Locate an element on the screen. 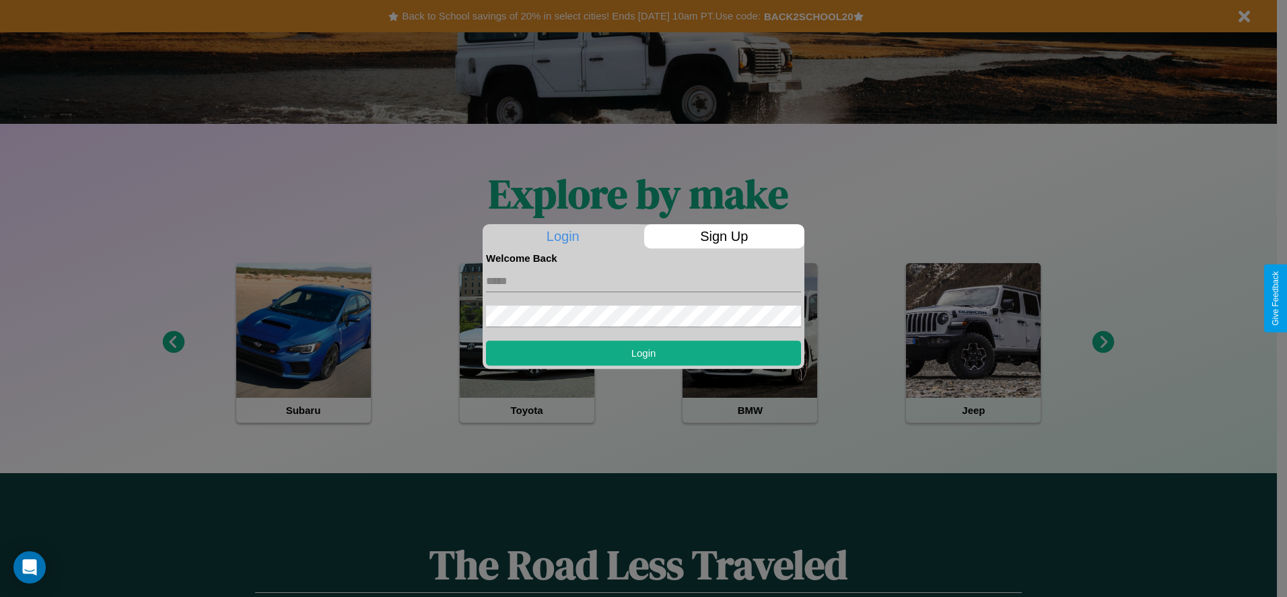 The image size is (1287, 597). p: Login is located at coordinates (563, 236).